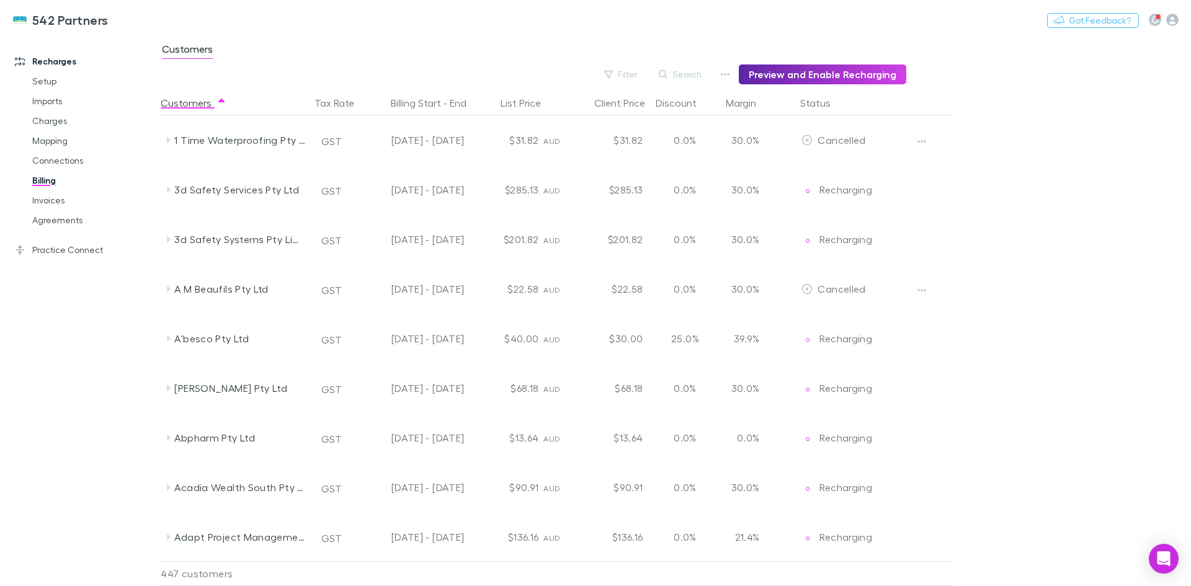  Describe the element at coordinates (85, 250) in the screenshot. I see `a: Practice Connect` at that location.